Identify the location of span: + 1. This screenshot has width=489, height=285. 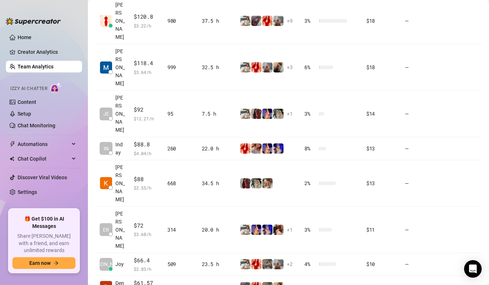
(289, 114).